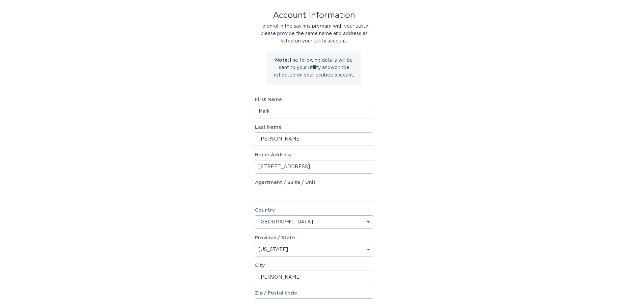  I want to click on div: To enrol in the savings program with your utility, please provide the same name and address as li..., so click(314, 34).